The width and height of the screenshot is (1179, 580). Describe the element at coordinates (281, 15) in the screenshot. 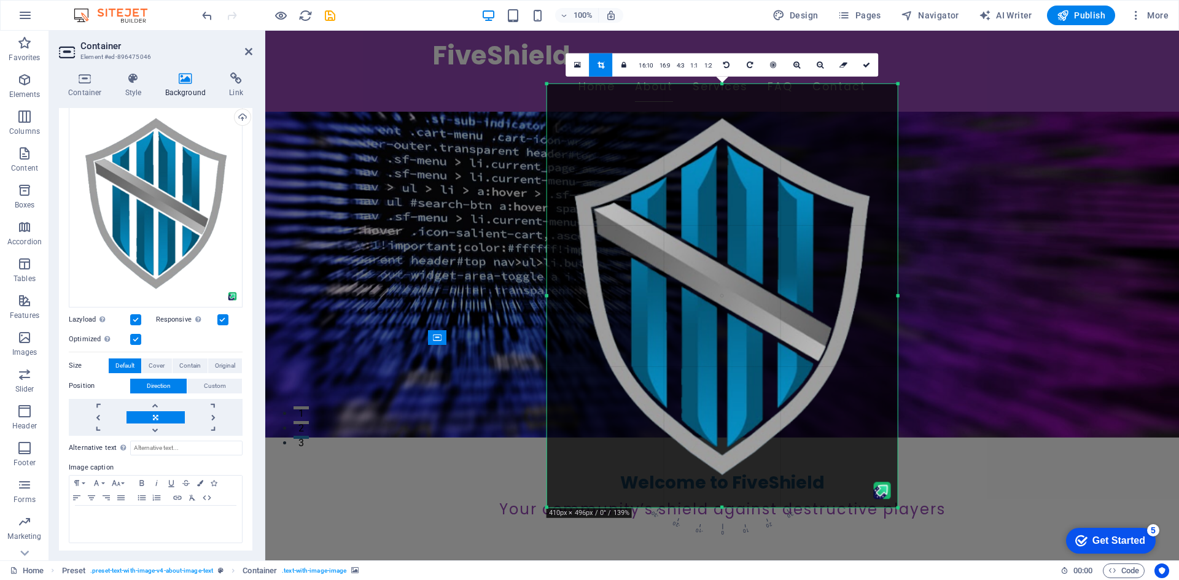

I see `button: Click here to leave preview mode and continue editing` at that location.